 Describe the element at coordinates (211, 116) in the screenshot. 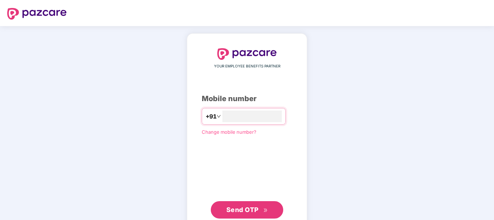

I see `span: +91` at that location.